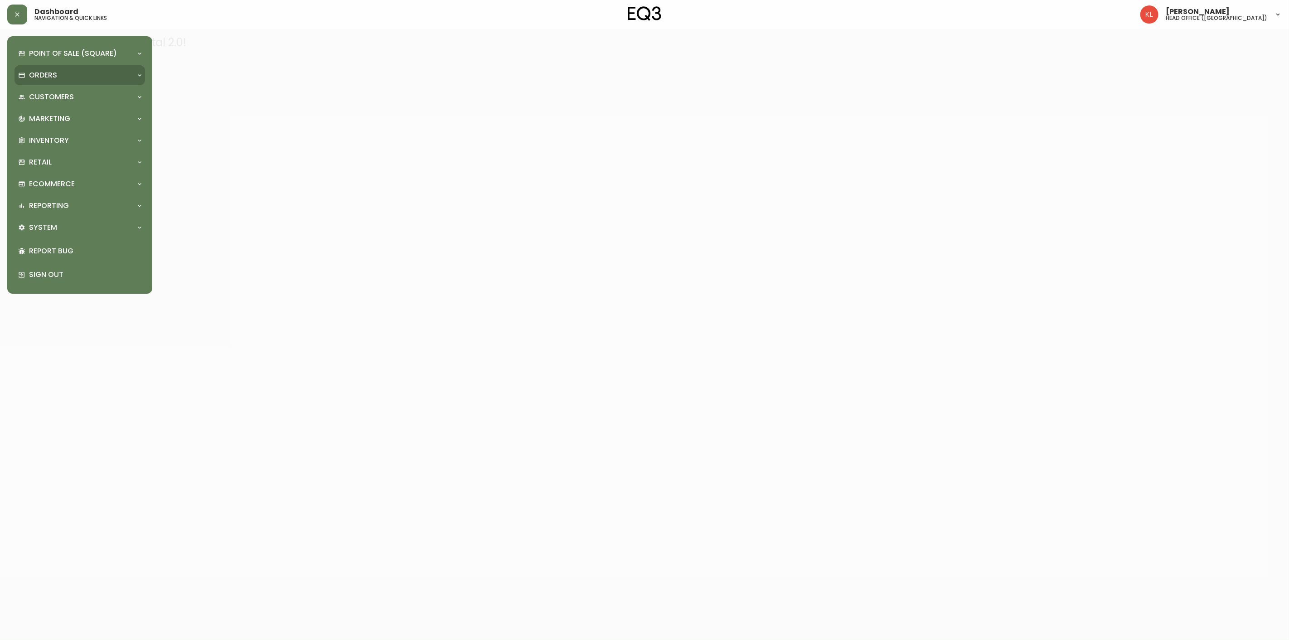  Describe the element at coordinates (644, 14) in the screenshot. I see `img: logo` at that location.